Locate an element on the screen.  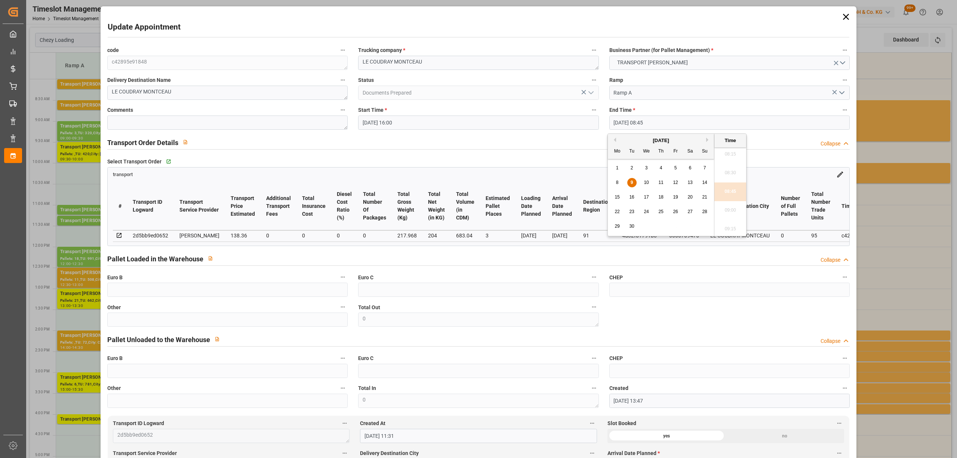
button: Ramp is located at coordinates (845, 80).